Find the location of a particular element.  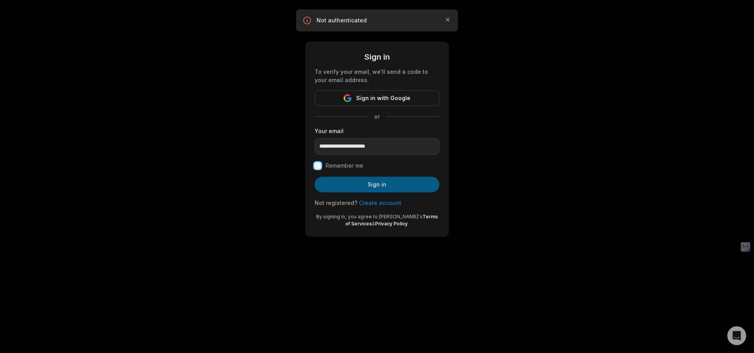

div: Sign in is located at coordinates (377, 57).